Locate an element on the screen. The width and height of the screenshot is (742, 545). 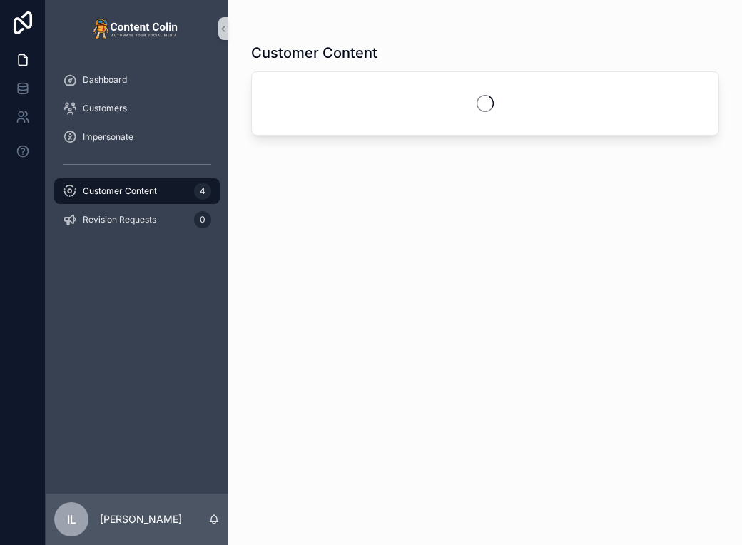
img: App logo is located at coordinates (137, 29).